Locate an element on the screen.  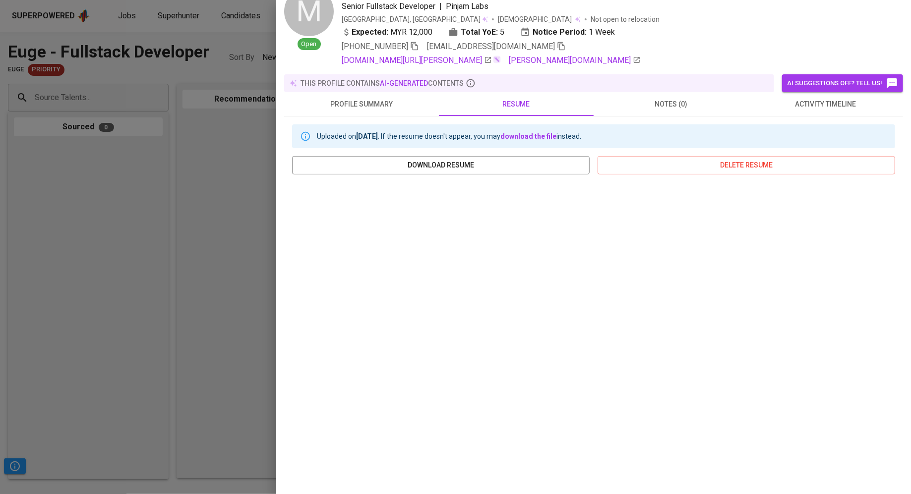
span: delete resume is located at coordinates (746, 165).